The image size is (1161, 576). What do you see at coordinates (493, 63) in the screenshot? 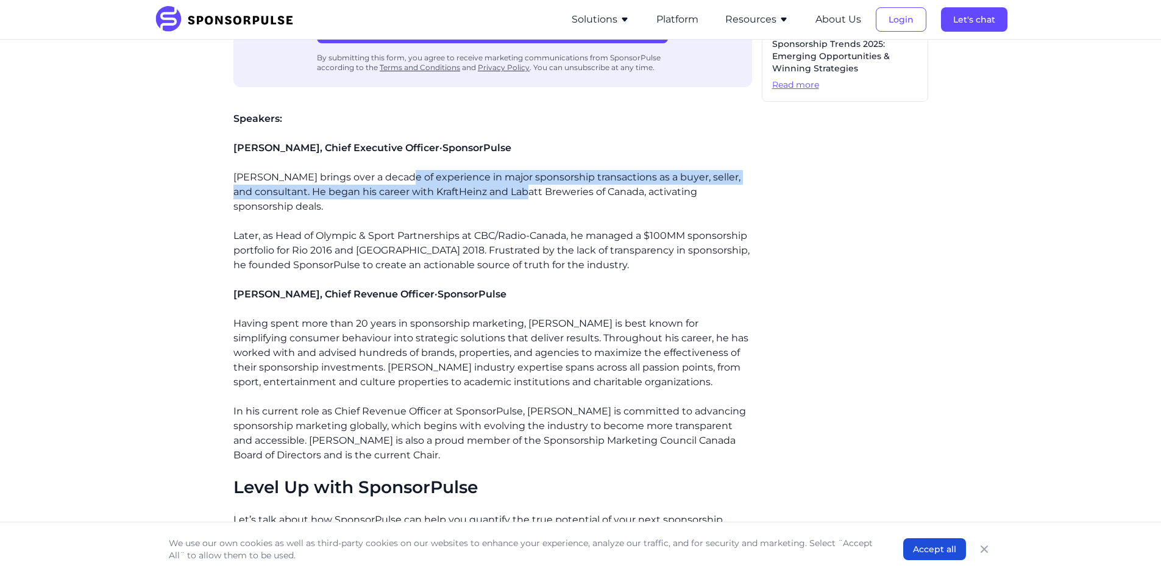
I see `div: By submitting this form, you agree to receive marketing communications from SponsorPulse accordin...` at bounding box center [493, 63].